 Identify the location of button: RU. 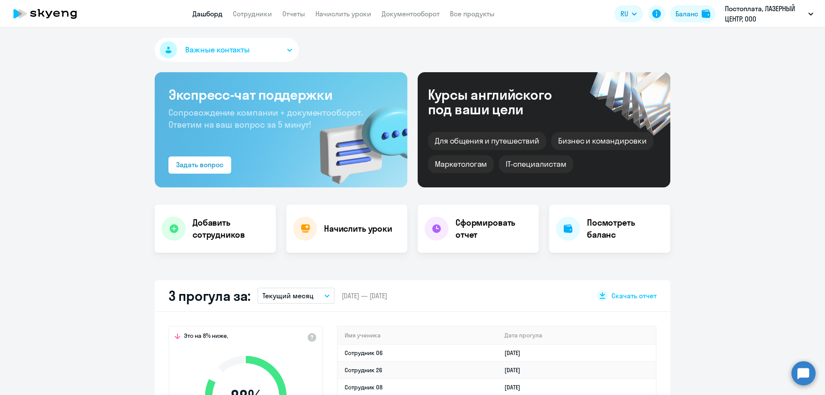
(629, 14).